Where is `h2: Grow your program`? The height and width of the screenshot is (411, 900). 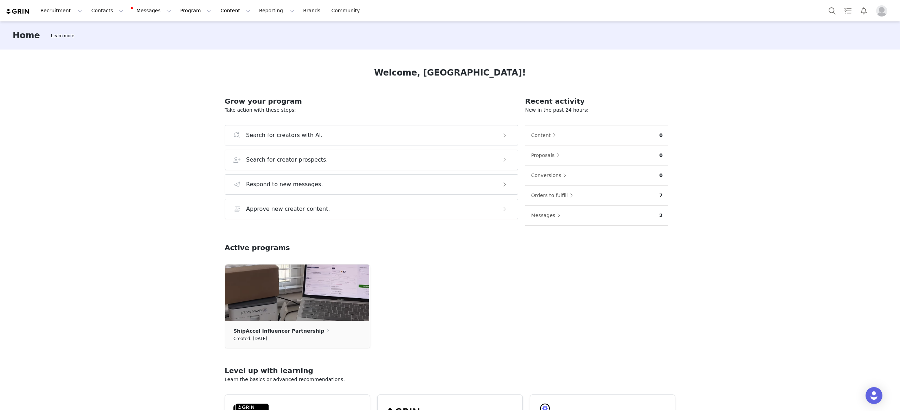
h2: Grow your program is located at coordinates (371, 101).